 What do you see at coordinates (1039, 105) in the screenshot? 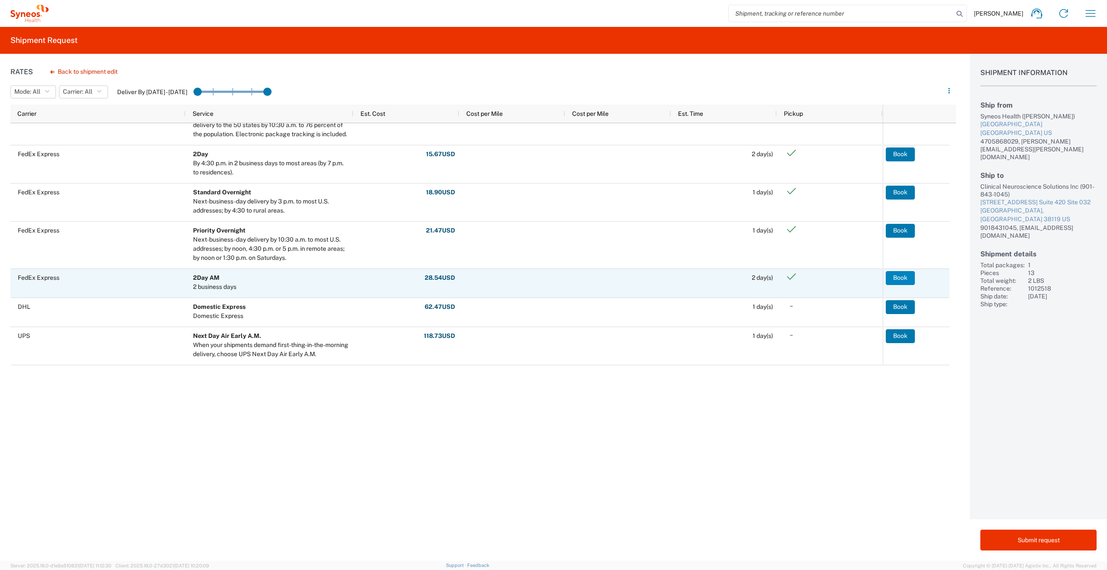
I see `h2: Ship from` at bounding box center [1039, 105].